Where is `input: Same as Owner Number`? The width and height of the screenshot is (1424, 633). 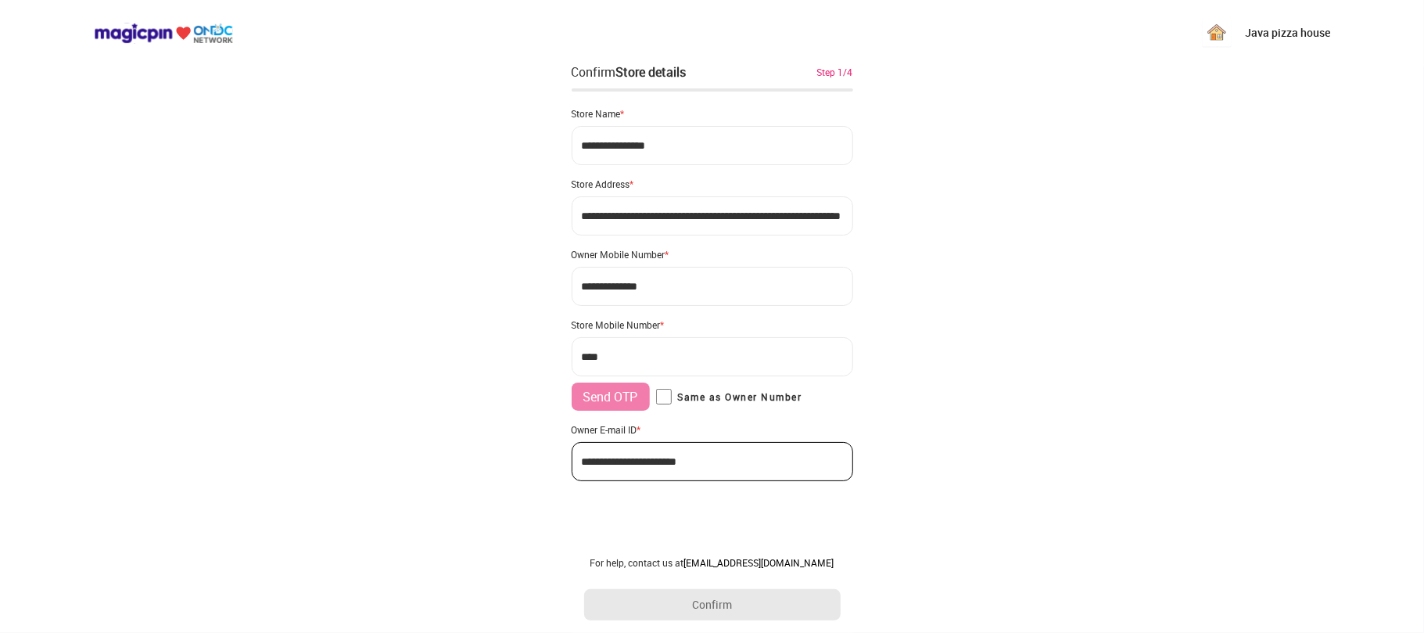 input: Same as Owner Number is located at coordinates (664, 396).